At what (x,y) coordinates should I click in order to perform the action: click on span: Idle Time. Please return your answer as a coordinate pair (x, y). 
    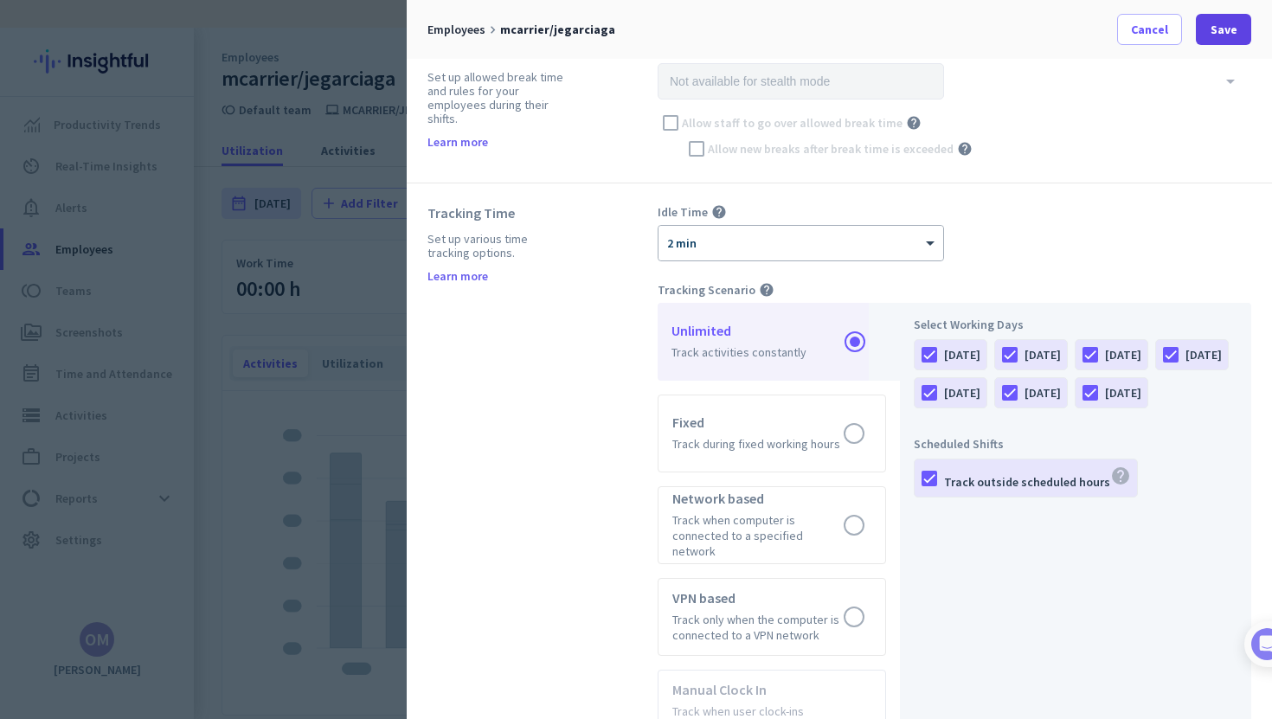
    Looking at the image, I should click on (683, 212).